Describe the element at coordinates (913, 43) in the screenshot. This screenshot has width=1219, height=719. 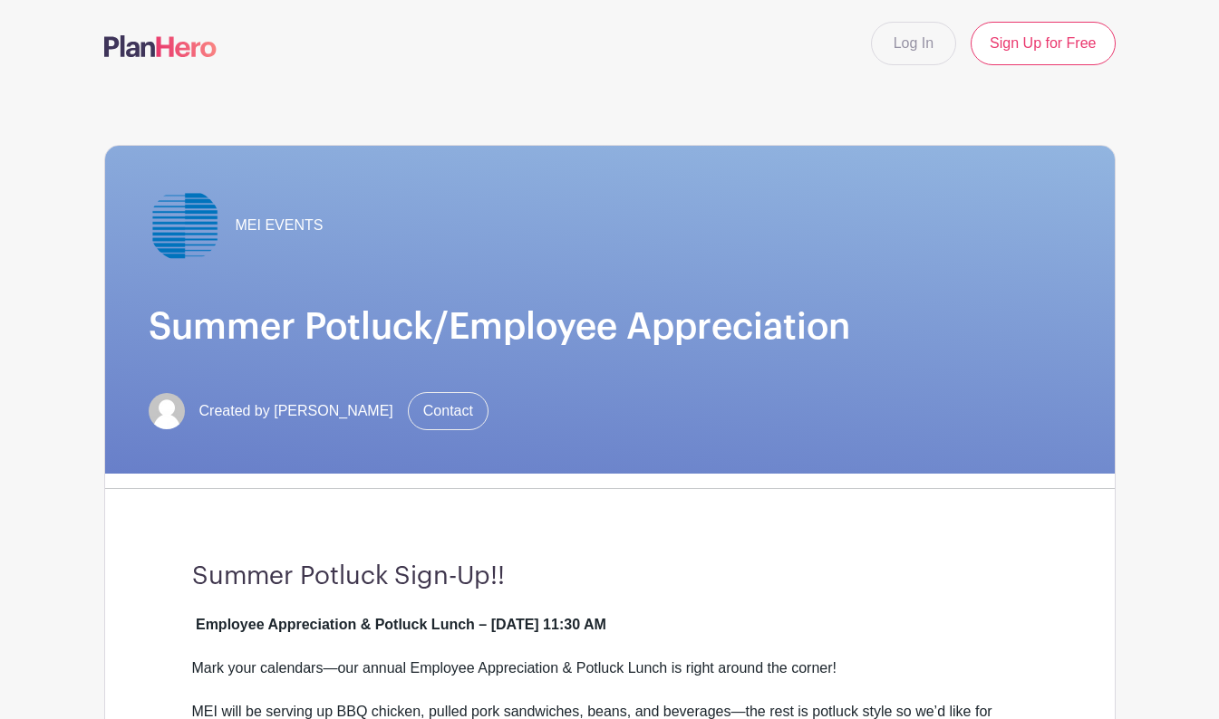
I see `a: Log In` at that location.